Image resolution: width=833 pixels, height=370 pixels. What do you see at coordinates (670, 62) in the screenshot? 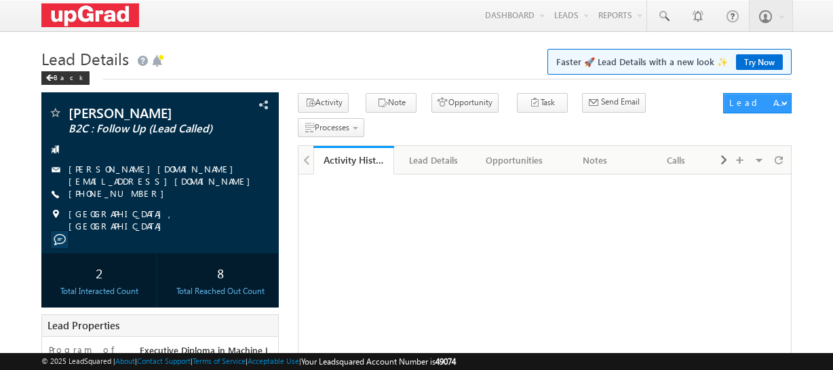
I see `span: Faster 🚀 Lead Details with a new look ✨` at bounding box center [670, 62].